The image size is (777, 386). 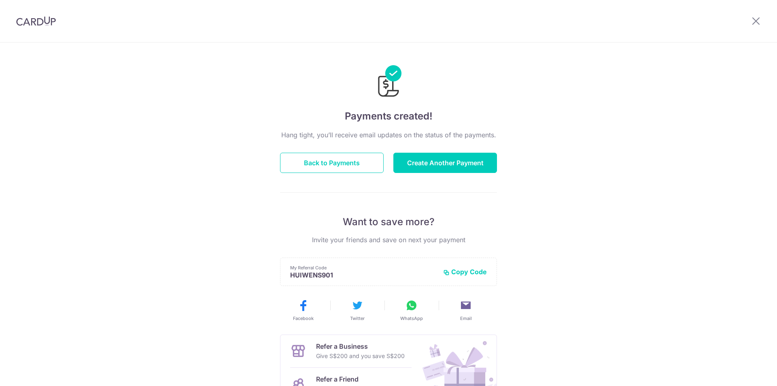 What do you see at coordinates (303, 310) in the screenshot?
I see `button: Facebook` at bounding box center [303, 310].